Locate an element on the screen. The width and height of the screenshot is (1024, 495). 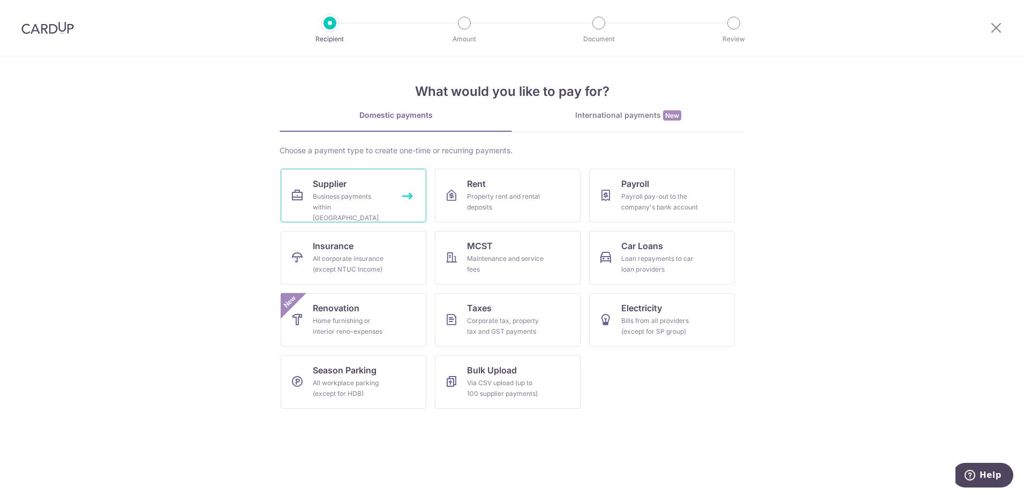
img: CardUp is located at coordinates (48, 28).